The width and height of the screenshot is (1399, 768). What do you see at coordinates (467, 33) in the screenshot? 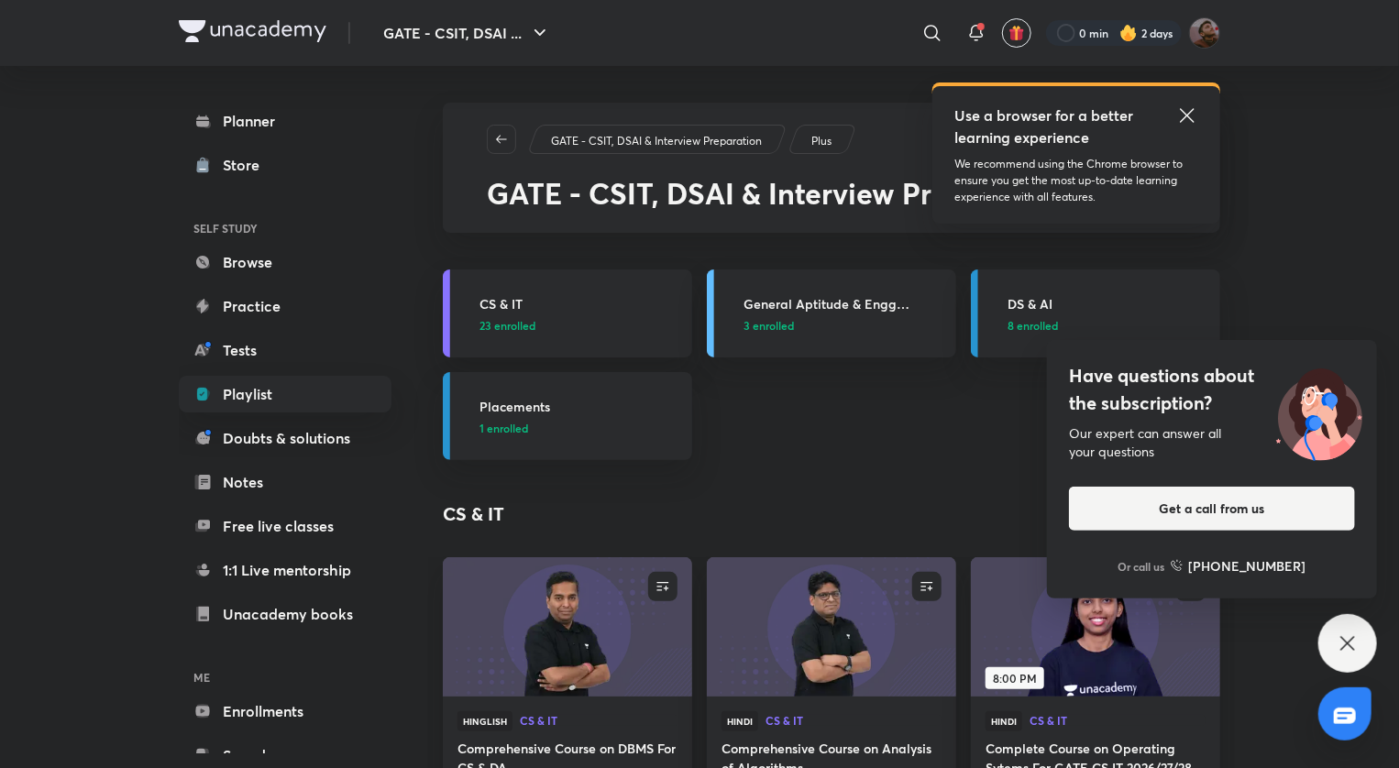
I see `button: GATE - CSIT, DSAI ...` at bounding box center [467, 33].